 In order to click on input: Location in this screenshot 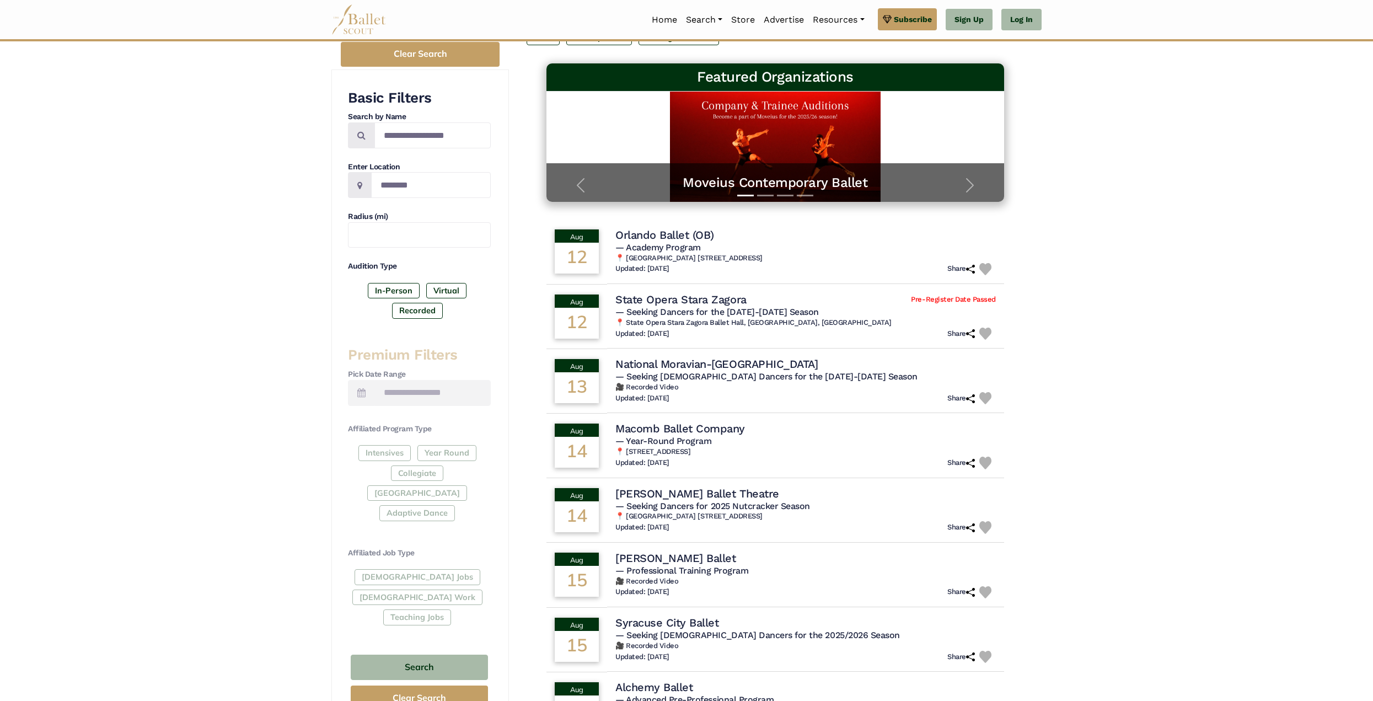, I will do `click(431, 185)`.